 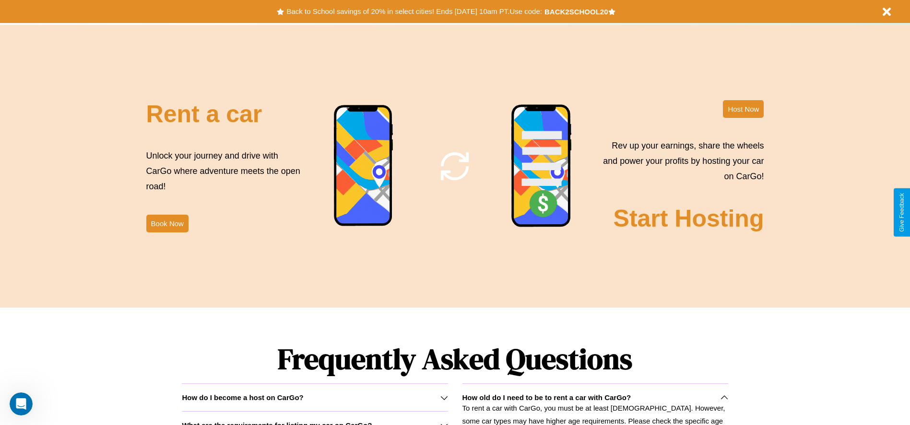 What do you see at coordinates (689, 219) in the screenshot?
I see `h2: Start Hosting` at bounding box center [689, 219].